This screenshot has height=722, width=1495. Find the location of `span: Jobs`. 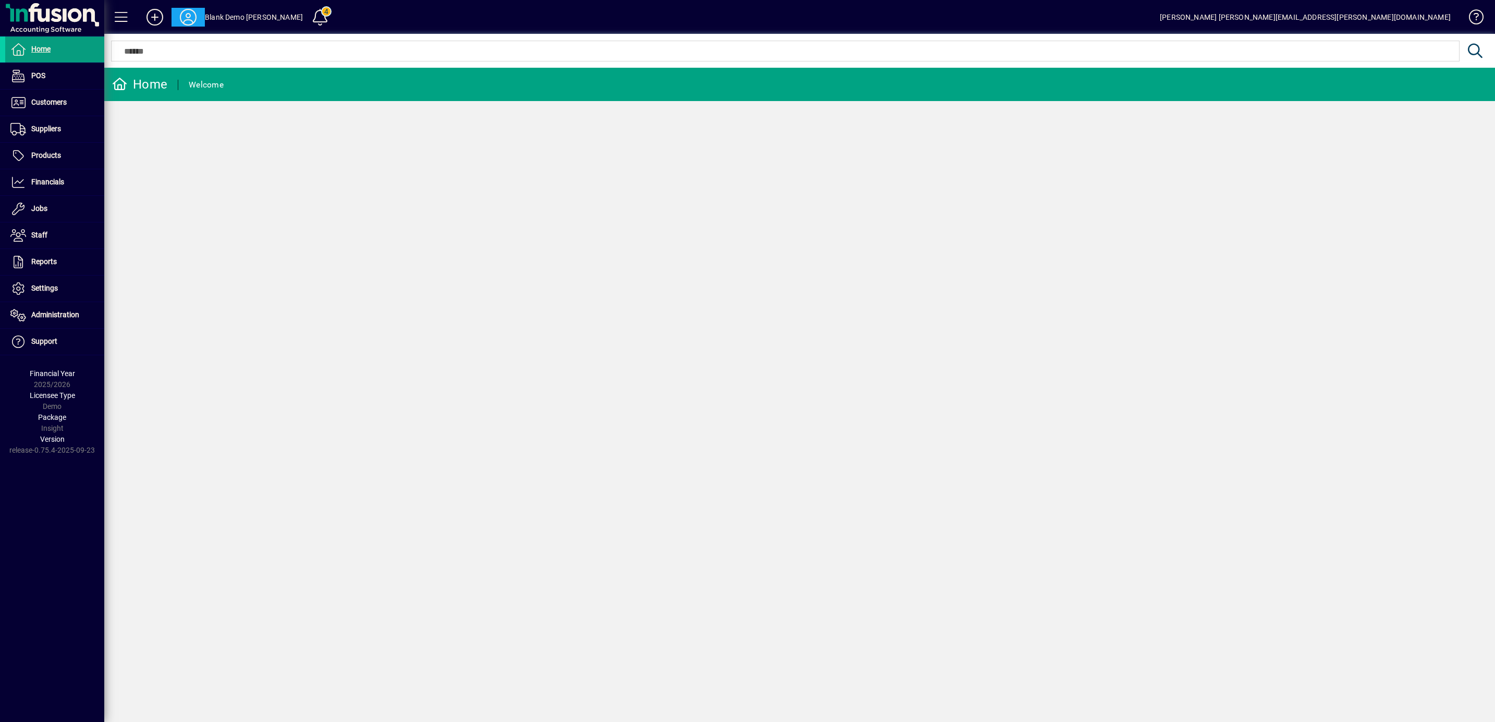

span: Jobs is located at coordinates (39, 208).